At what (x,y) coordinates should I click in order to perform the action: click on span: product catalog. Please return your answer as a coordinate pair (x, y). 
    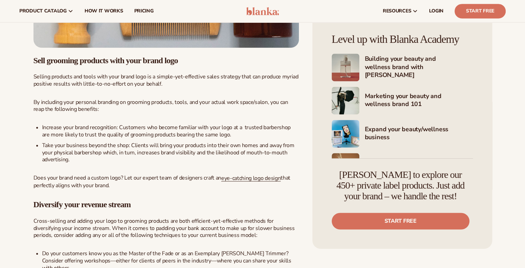
    Looking at the image, I should click on (43, 11).